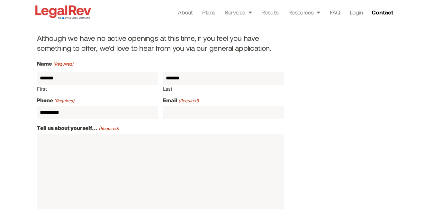 The height and width of the screenshot is (209, 434). What do you see at coordinates (55, 64) in the screenshot?
I see `legend: Name` at bounding box center [55, 64].